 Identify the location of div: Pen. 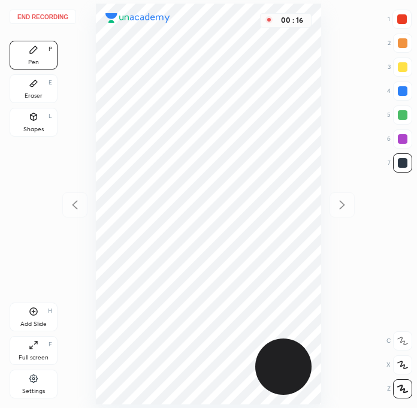
(34, 62).